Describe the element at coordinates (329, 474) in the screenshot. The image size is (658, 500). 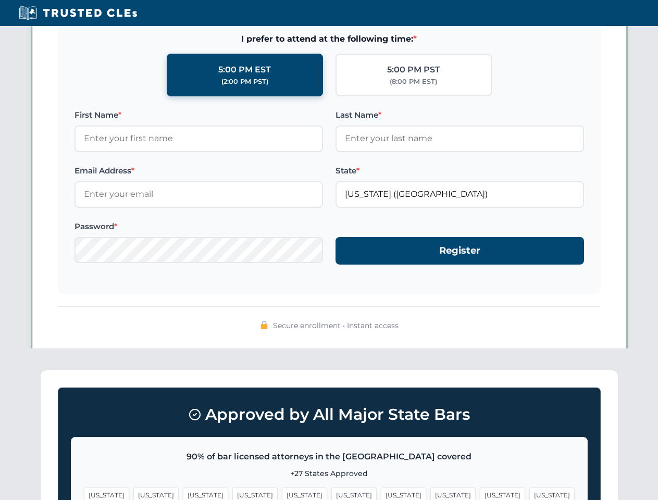
I see `p: +27 States Approved` at that location.